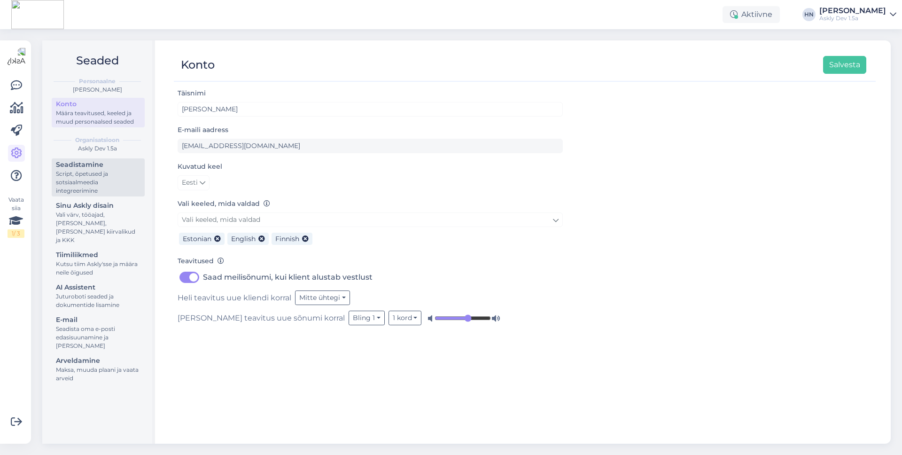 The height and width of the screenshot is (455, 902). What do you see at coordinates (98, 287) in the screenshot?
I see `div: AI Assistent` at bounding box center [98, 287].